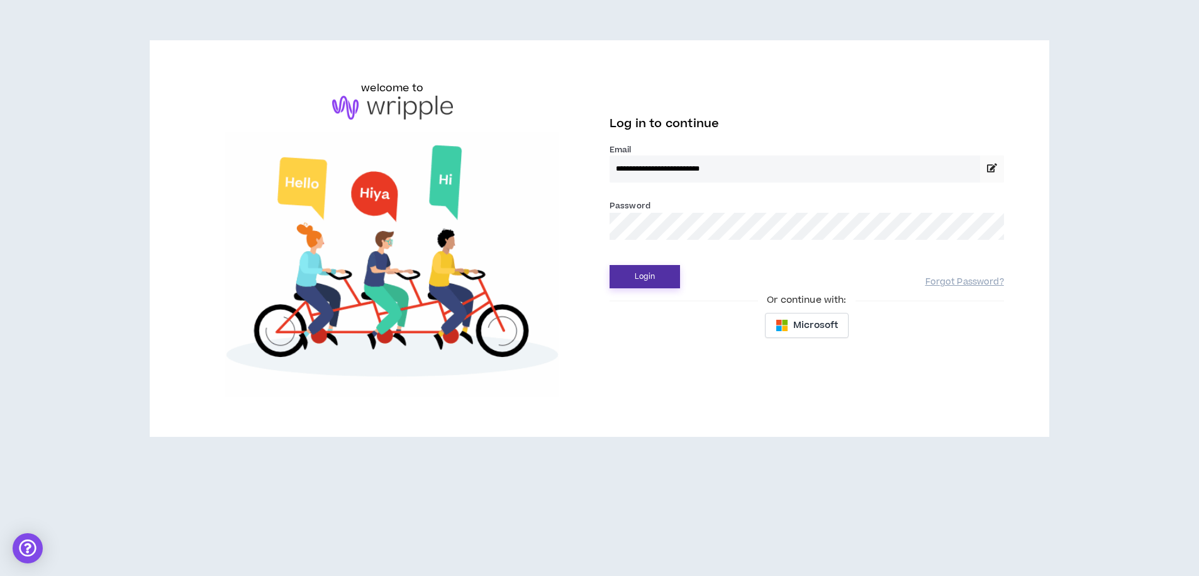 This screenshot has height=576, width=1199. What do you see at coordinates (28, 548) in the screenshot?
I see `div: Open Intercom Messenger` at bounding box center [28, 548].